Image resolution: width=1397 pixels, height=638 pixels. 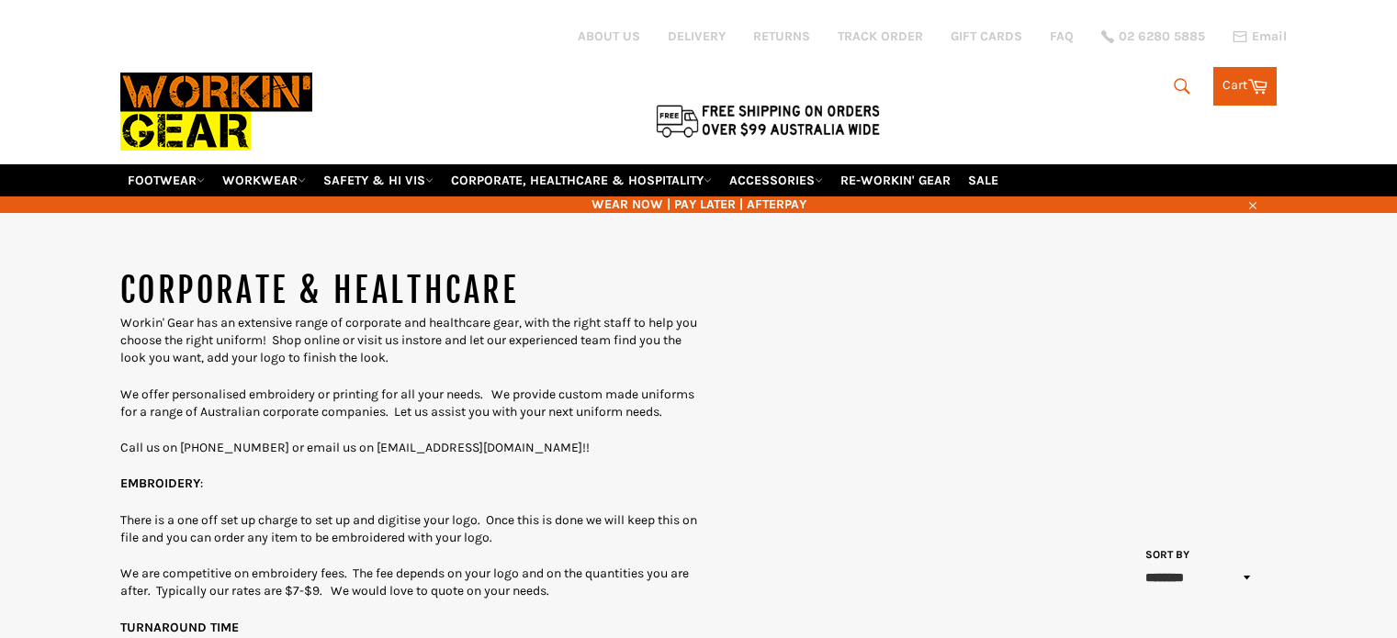 What do you see at coordinates (1259, 37) in the screenshot?
I see `a: Email` at bounding box center [1259, 37].